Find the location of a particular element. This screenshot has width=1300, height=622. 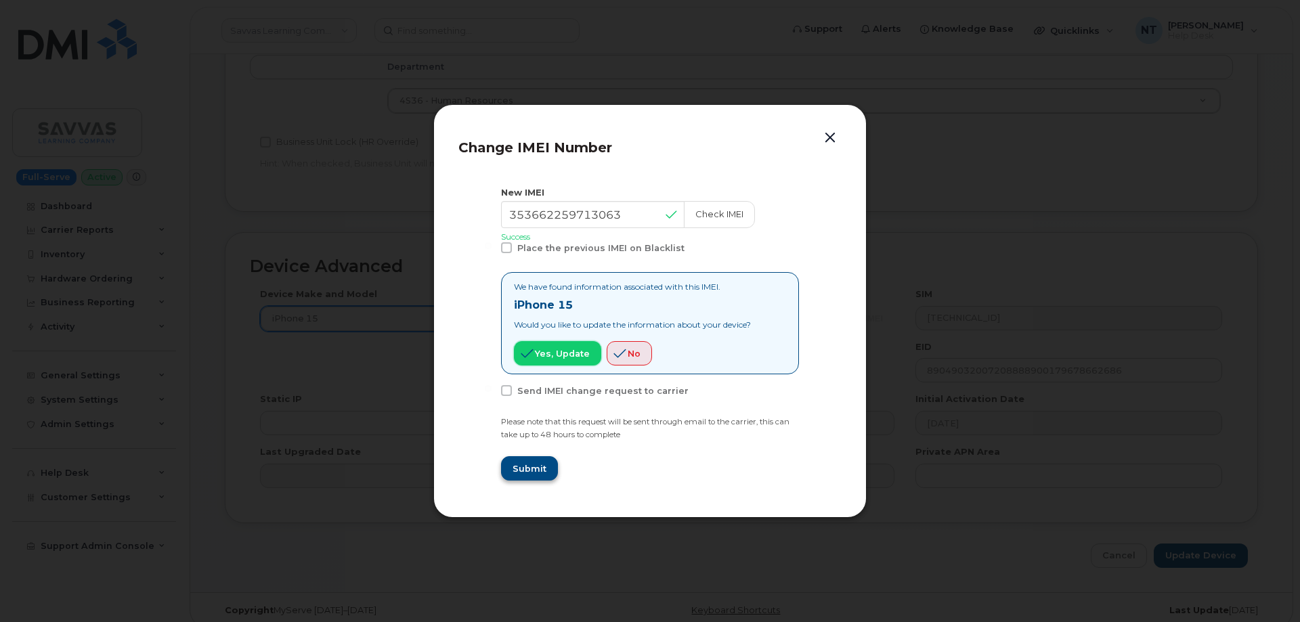

button: Yes, update is located at coordinates (557, 354).